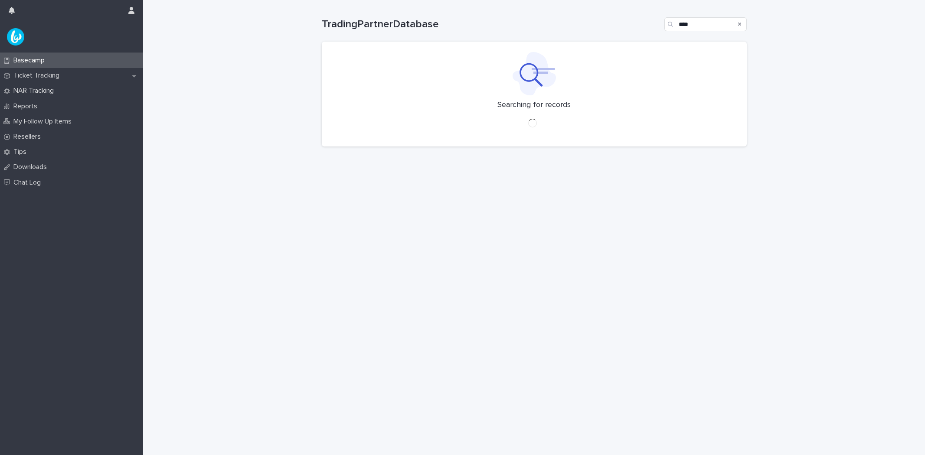 The image size is (925, 455). Describe the element at coordinates (38, 75) in the screenshot. I see `p: Ticket Tracking` at that location.